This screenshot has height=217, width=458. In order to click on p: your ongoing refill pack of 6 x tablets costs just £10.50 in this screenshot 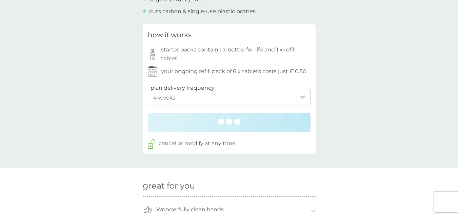, I will do `click(234, 72)`.